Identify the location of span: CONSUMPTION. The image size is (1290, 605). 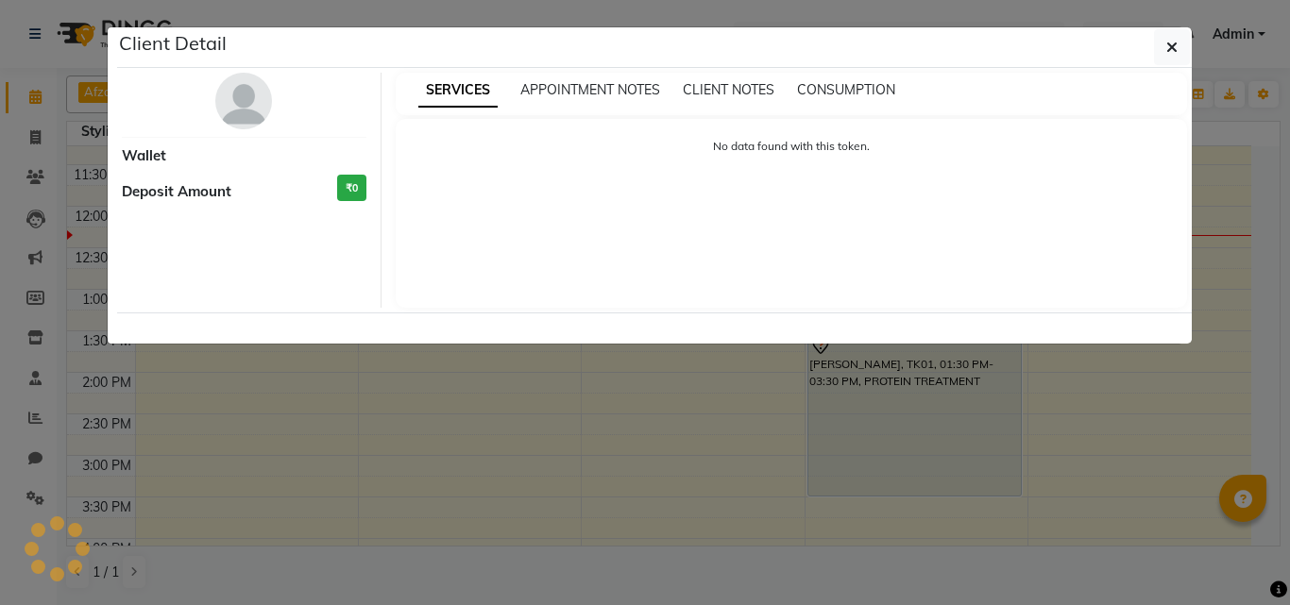
(846, 90).